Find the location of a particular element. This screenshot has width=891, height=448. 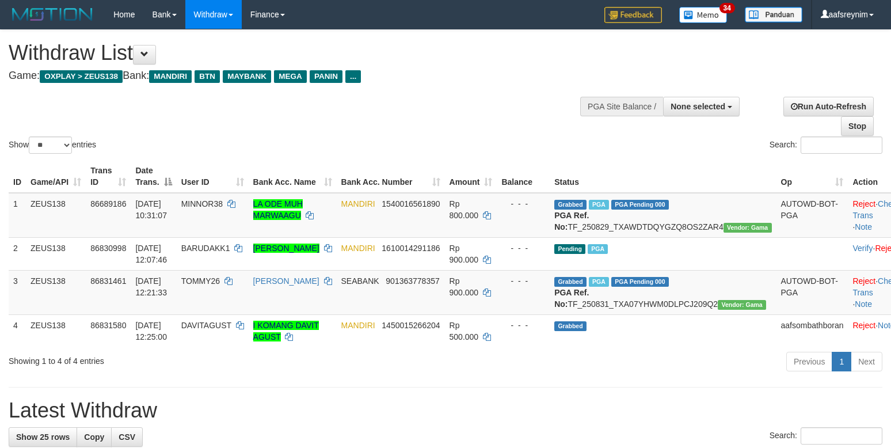

td: 2 is located at coordinates (17, 253).